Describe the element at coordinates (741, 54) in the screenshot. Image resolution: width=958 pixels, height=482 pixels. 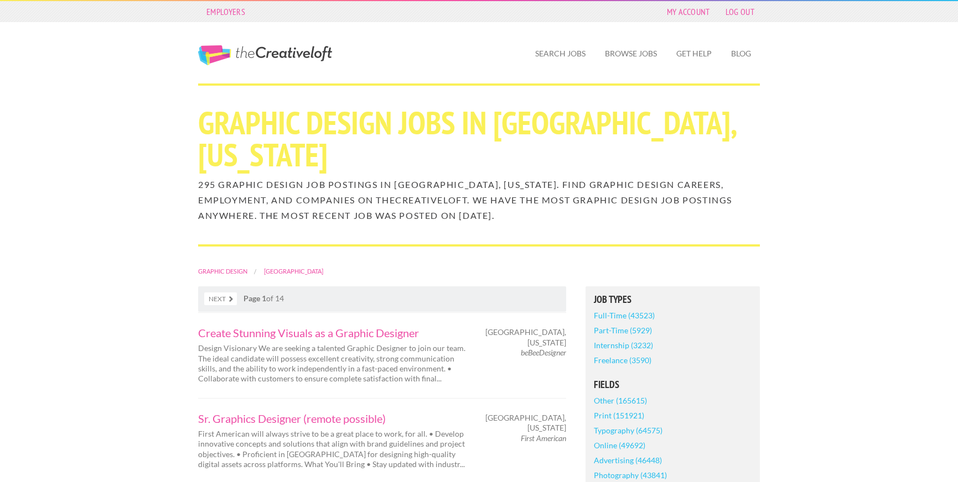
I see `a: Blog` at that location.